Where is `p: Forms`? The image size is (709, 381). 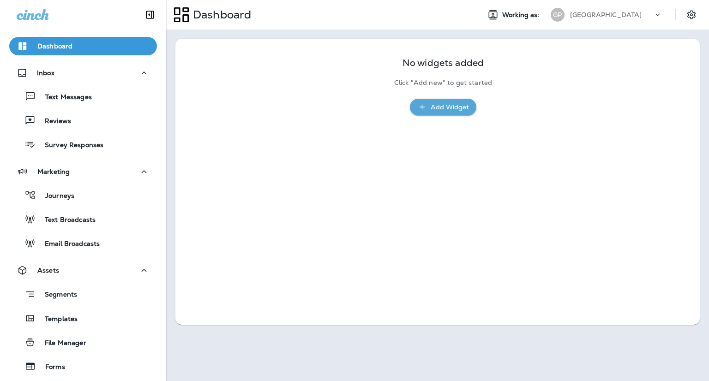
p: Forms is located at coordinates (50, 367).